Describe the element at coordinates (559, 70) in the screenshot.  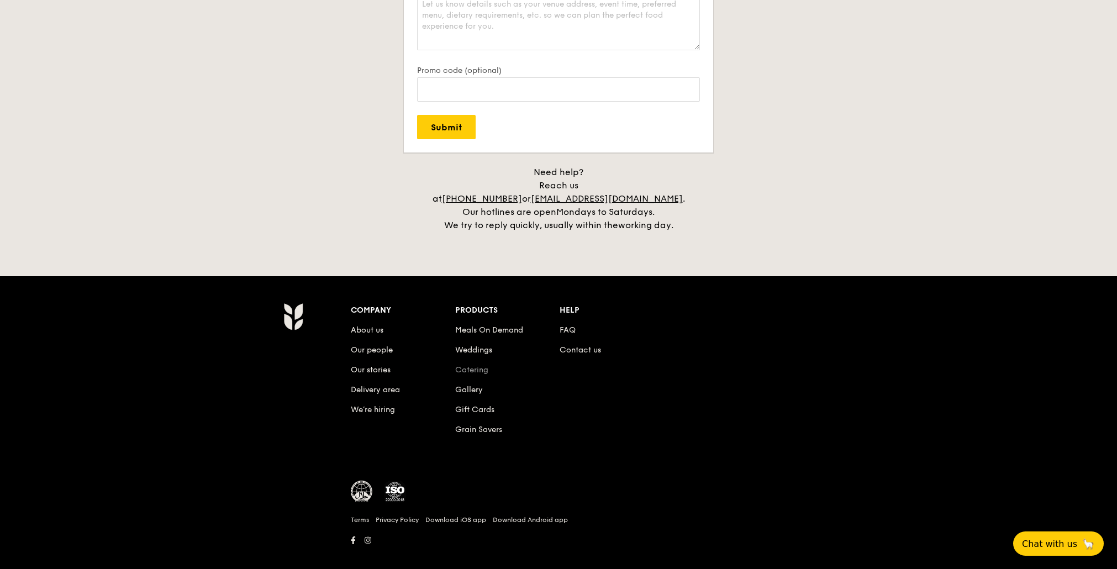
I see `label: Promo code (optional)` at that location.